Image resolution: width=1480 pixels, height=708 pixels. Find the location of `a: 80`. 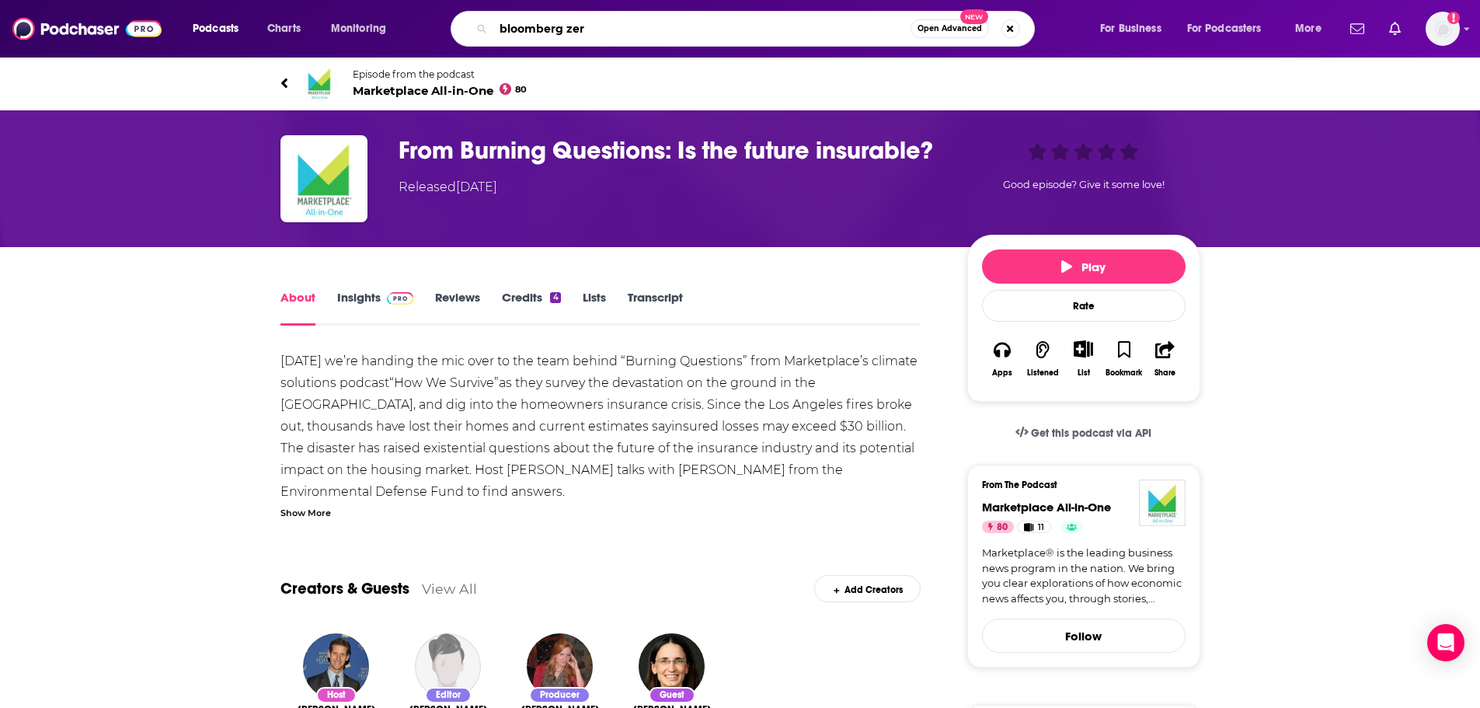

a: 80 is located at coordinates (998, 527).